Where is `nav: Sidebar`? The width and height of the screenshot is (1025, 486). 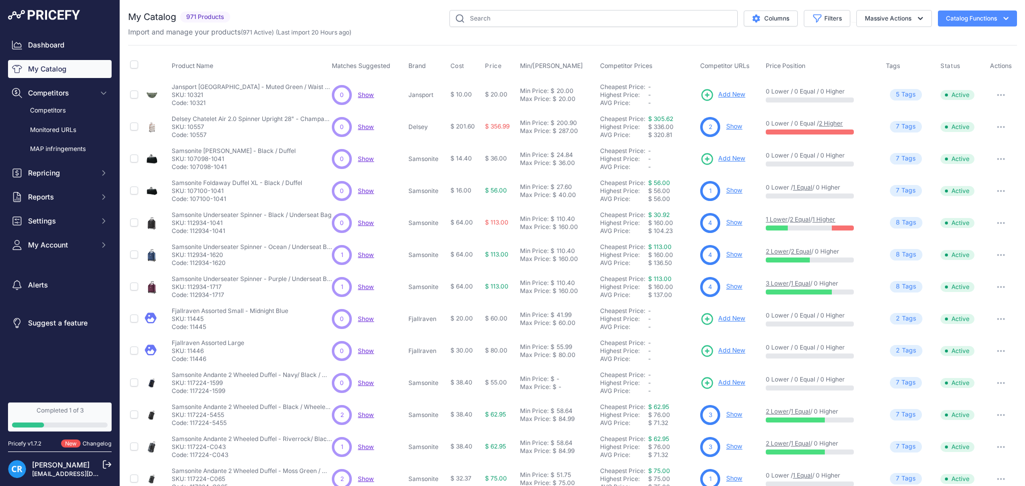
nav: Sidebar is located at coordinates (60, 213).